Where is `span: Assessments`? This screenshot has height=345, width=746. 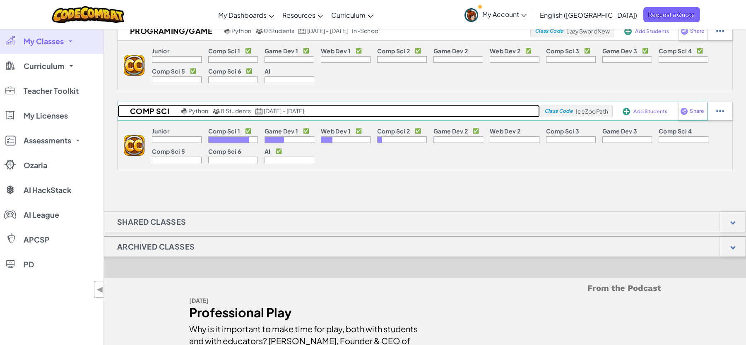 span: Assessments is located at coordinates (47, 141).